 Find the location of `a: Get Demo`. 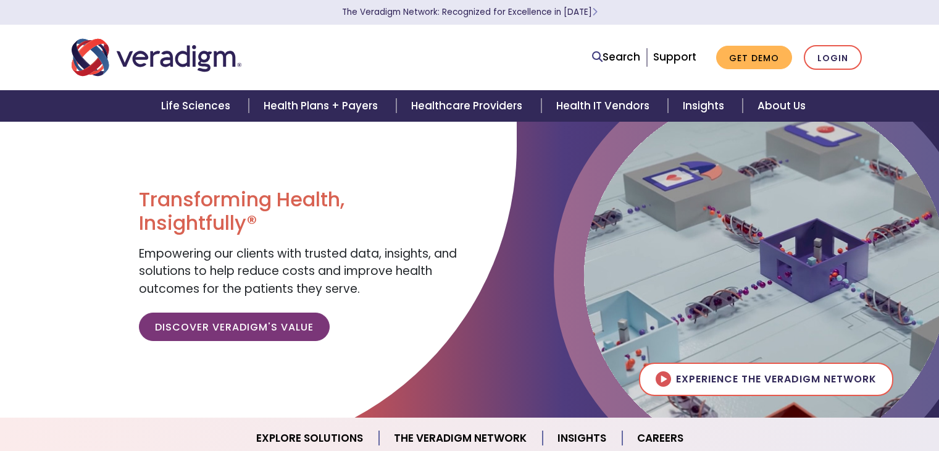

a: Get Demo is located at coordinates (754, 57).